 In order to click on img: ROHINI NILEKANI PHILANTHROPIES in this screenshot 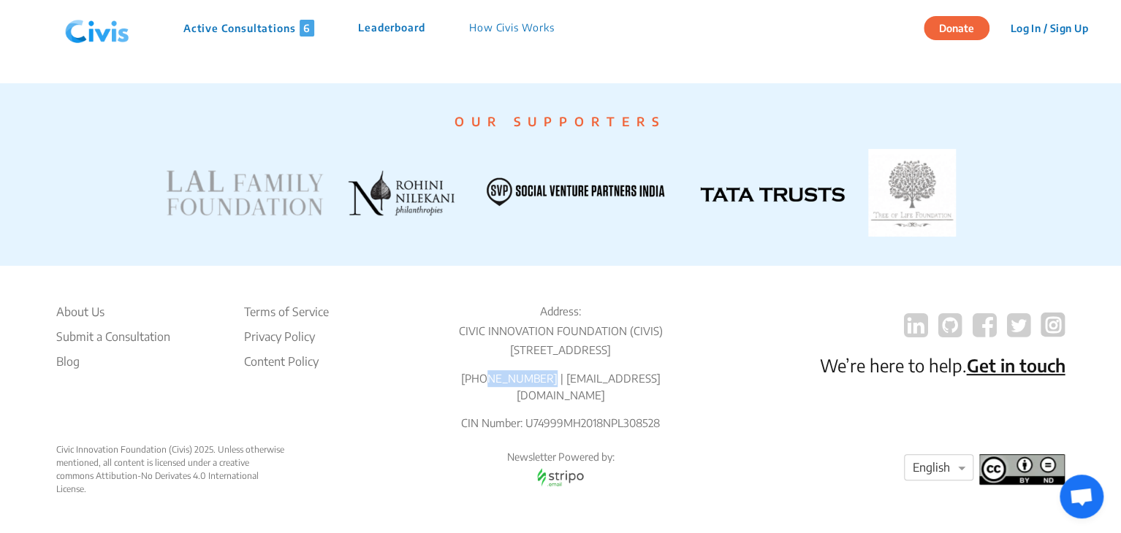, I will do `click(400, 193)`.